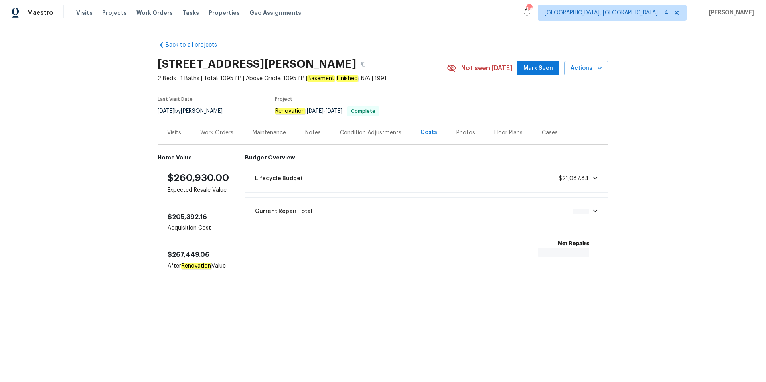 The width and height of the screenshot is (766, 382). Describe the element at coordinates (175, 99) in the screenshot. I see `span: Last Visit Date` at that location.